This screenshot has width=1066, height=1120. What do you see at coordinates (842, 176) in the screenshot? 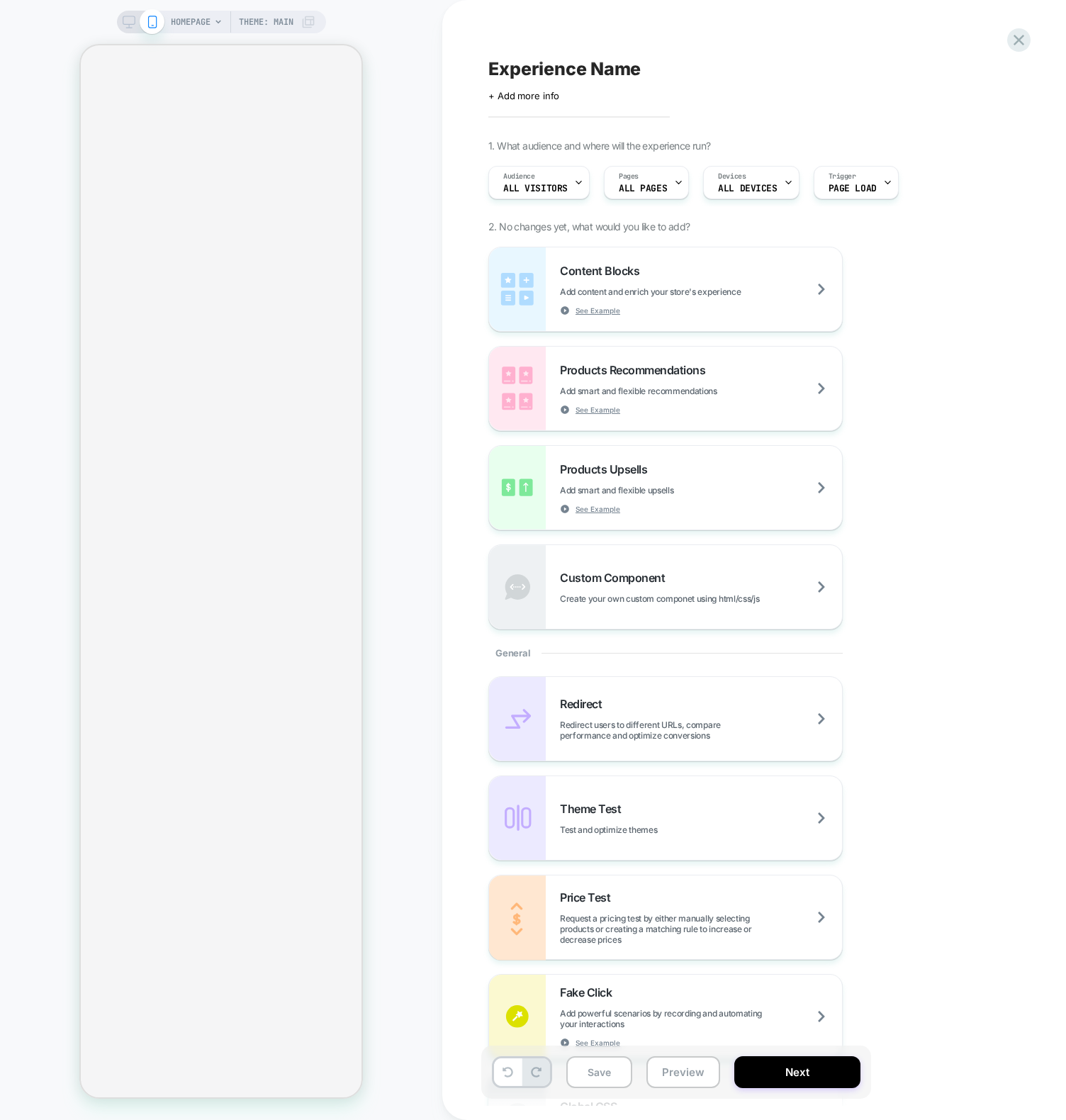
I see `span: Trigger` at bounding box center [842, 176].